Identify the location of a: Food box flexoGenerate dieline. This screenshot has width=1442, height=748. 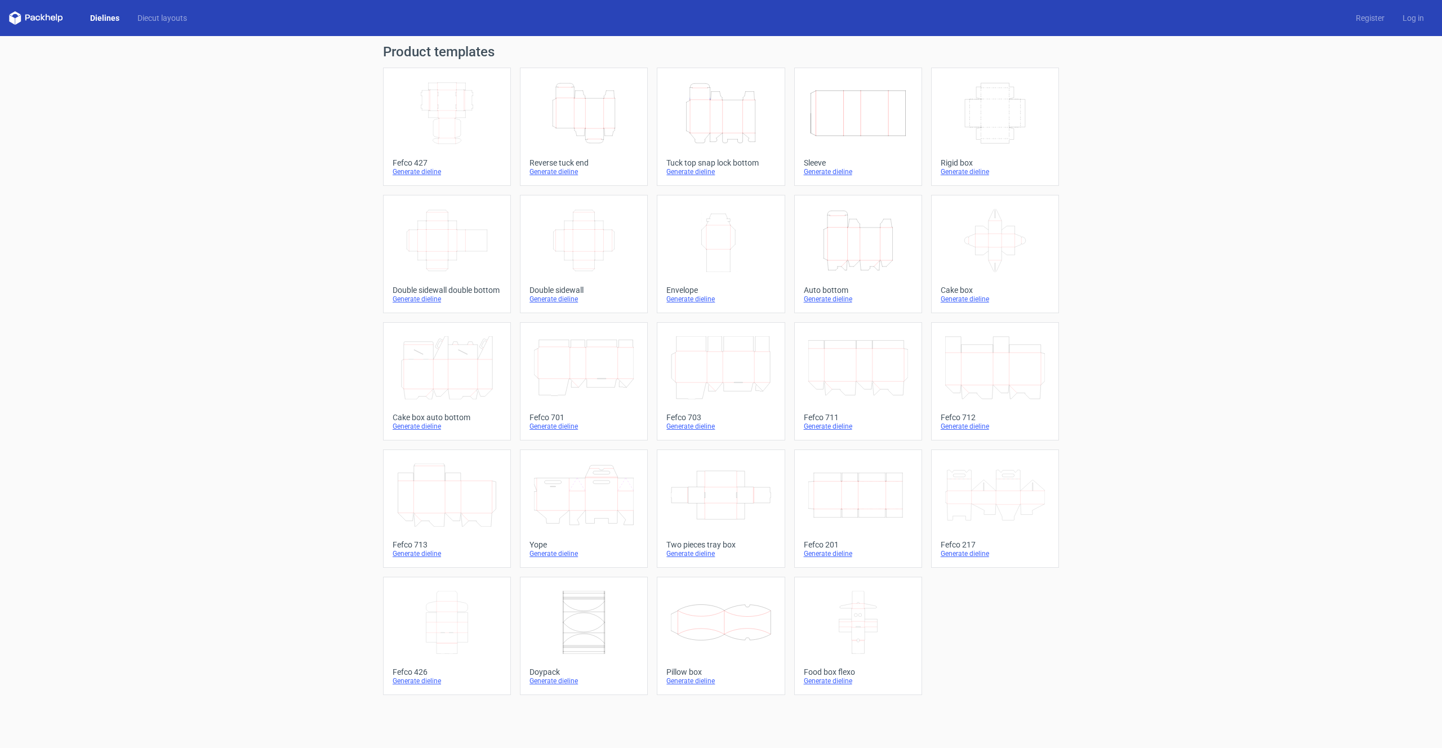
(858, 636).